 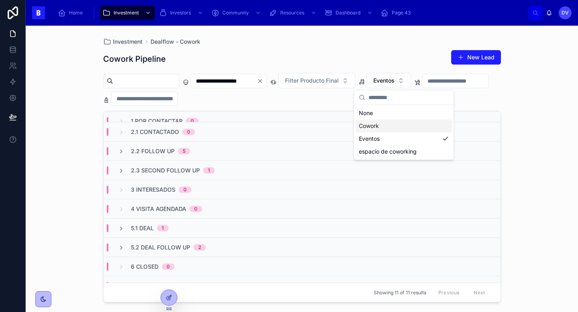 What do you see at coordinates (400, 293) in the screenshot?
I see `span: Showing 11 of 11 results` at bounding box center [400, 293].